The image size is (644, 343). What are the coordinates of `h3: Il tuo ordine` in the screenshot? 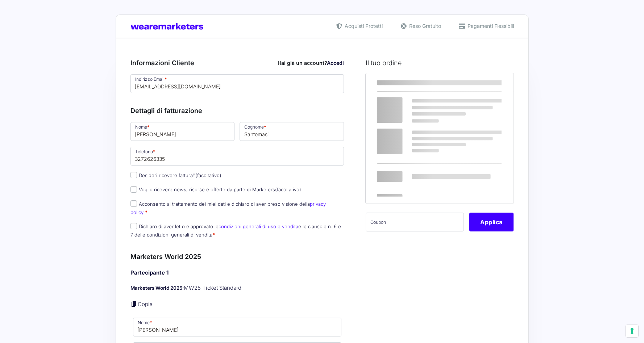 It's located at (440, 63).